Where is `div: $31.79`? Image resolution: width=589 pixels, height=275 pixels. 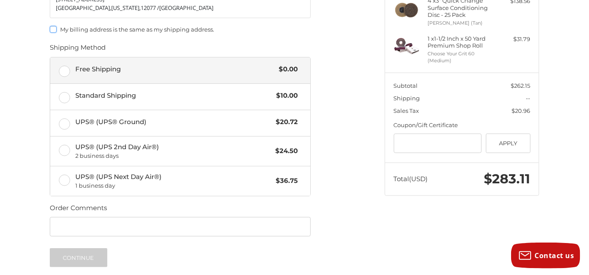
div: $31.79 is located at coordinates (513, 39).